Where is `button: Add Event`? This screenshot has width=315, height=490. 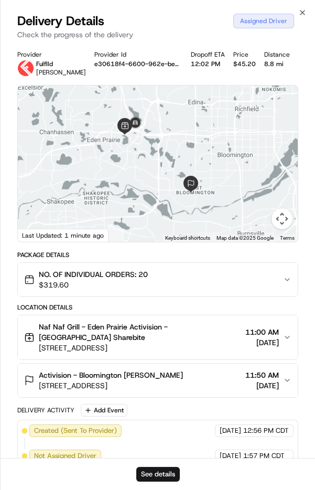
button: Add Event is located at coordinates (104, 410).